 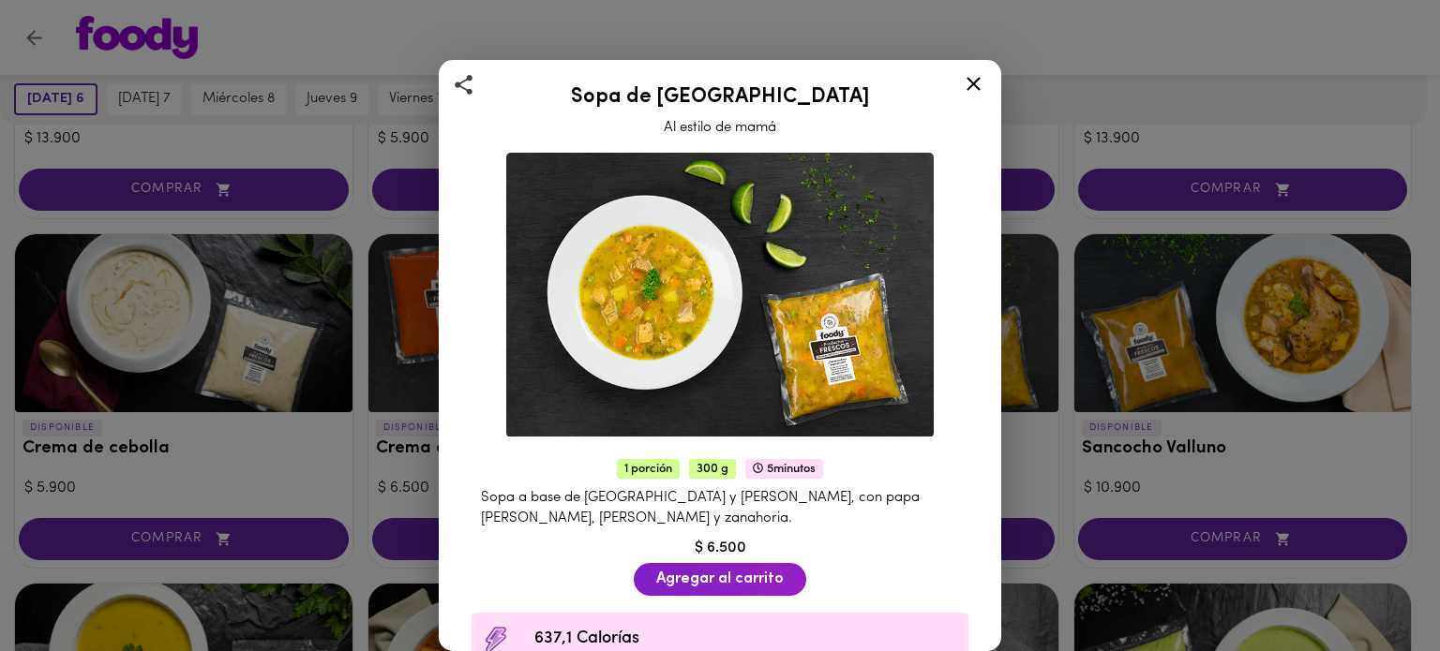 What do you see at coordinates (720, 579) in the screenshot?
I see `span: Agregar al carrito` at bounding box center [720, 579].